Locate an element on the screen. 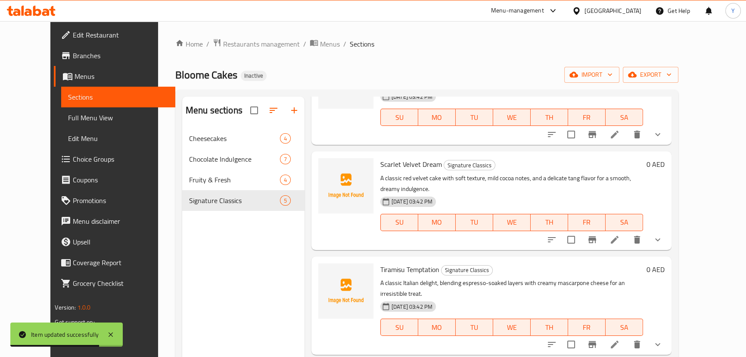 The width and height of the screenshot is (746, 357). span: Edit Menu is located at coordinates (118, 138).